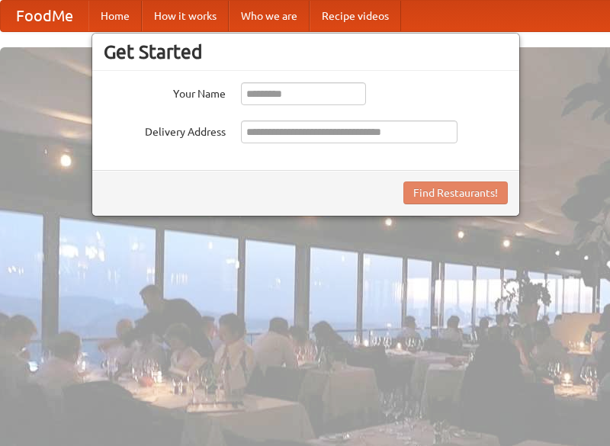 This screenshot has height=446, width=610. Describe the element at coordinates (44, 16) in the screenshot. I see `a: FoodMe` at that location.